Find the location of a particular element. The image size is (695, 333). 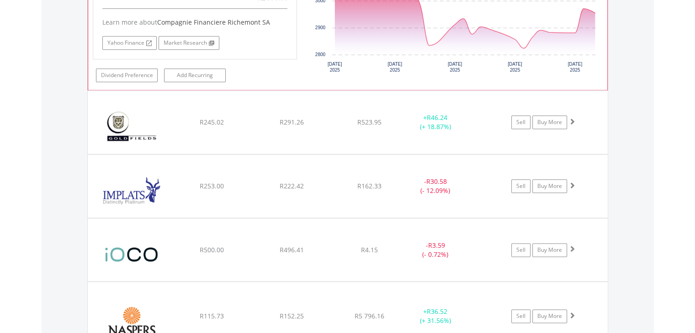

span: R36.52 is located at coordinates (437, 311).